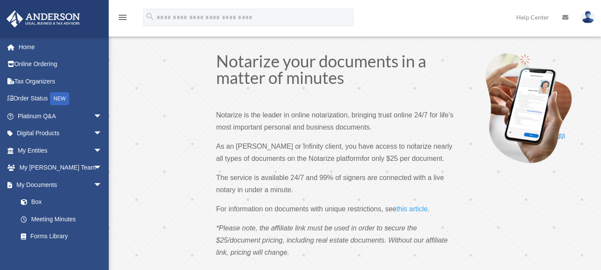 Image resolution: width=601 pixels, height=270 pixels. I want to click on a: Forms Library, so click(64, 237).